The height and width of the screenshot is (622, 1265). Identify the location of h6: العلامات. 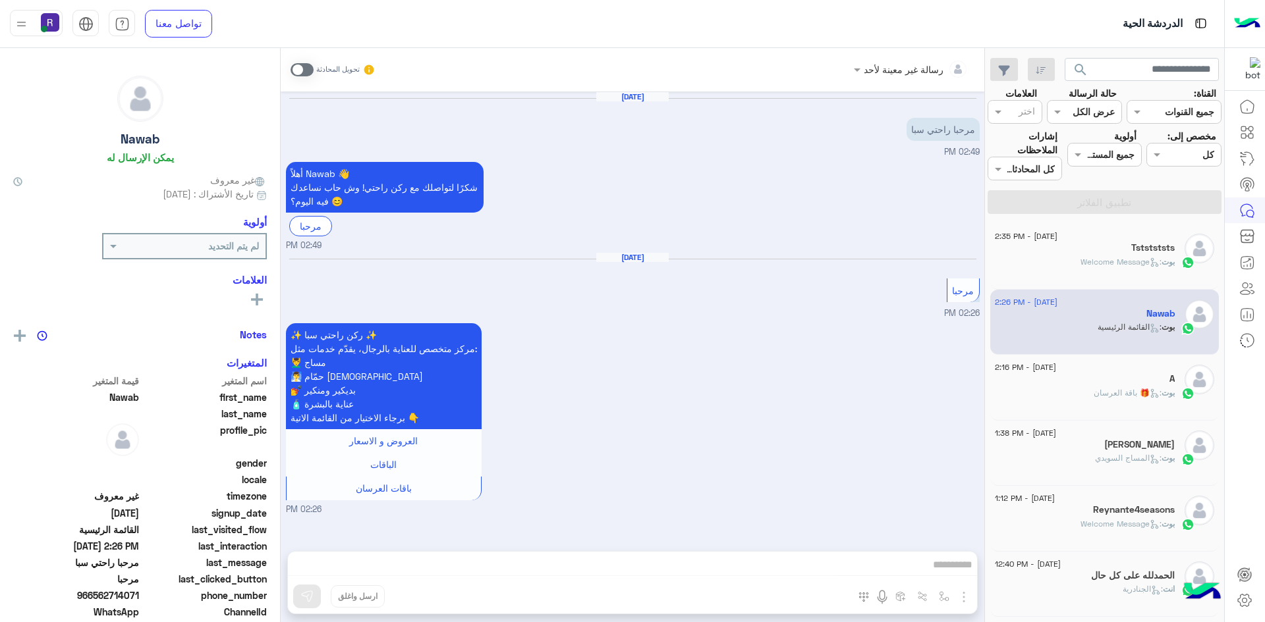
(140, 280).